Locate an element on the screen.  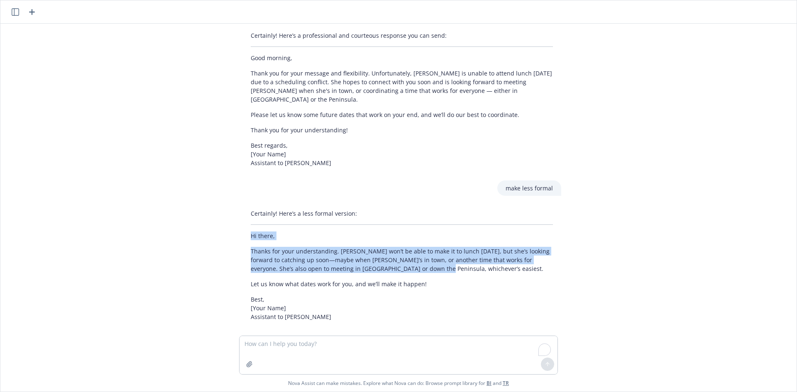
p: Certainly! Here’s a professional and courteous response you can send: is located at coordinates (402, 35).